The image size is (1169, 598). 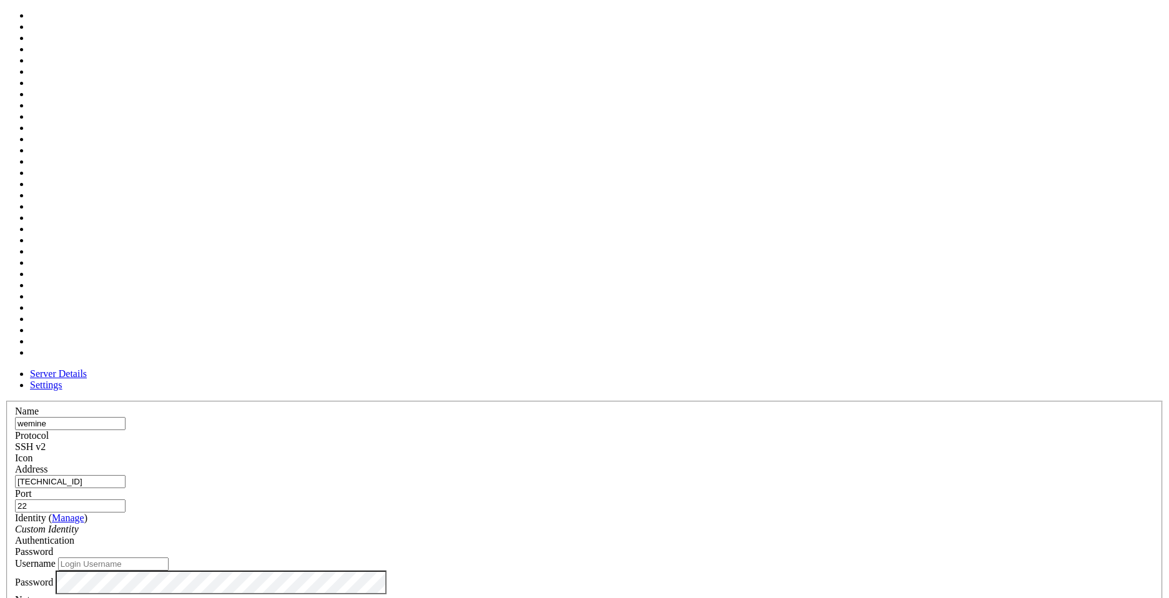 I want to click on label: Authentication, so click(x=44, y=540).